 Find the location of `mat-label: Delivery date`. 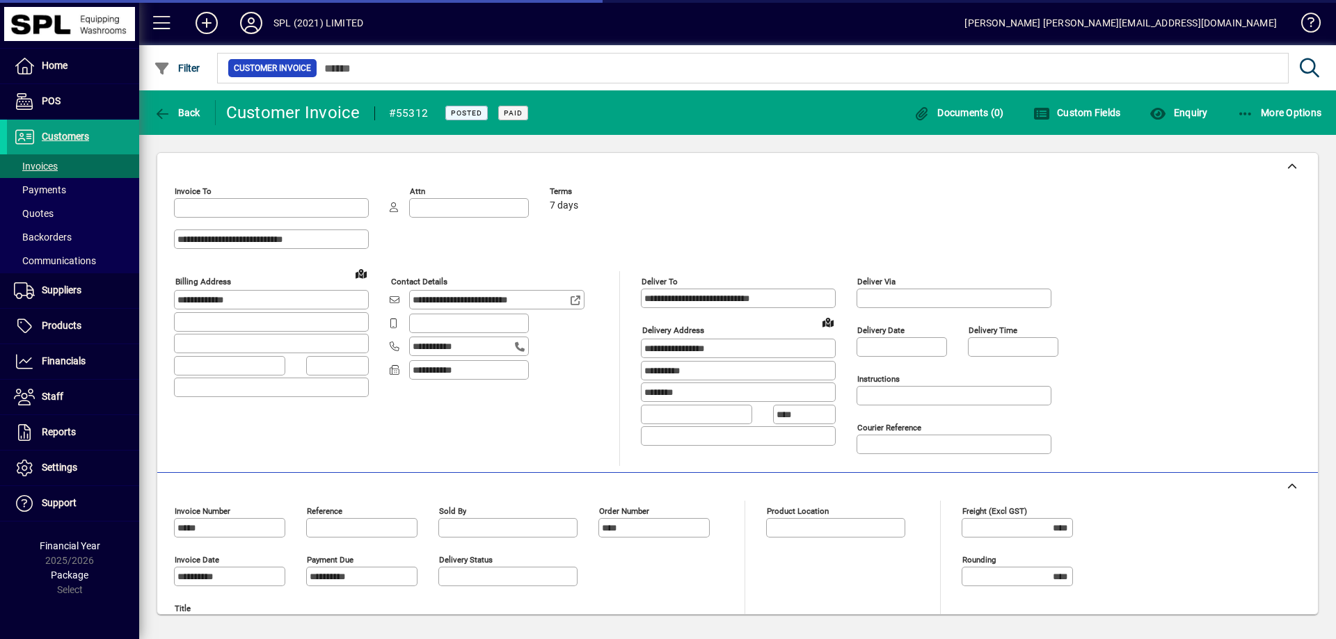

mat-label: Delivery date is located at coordinates (881, 330).